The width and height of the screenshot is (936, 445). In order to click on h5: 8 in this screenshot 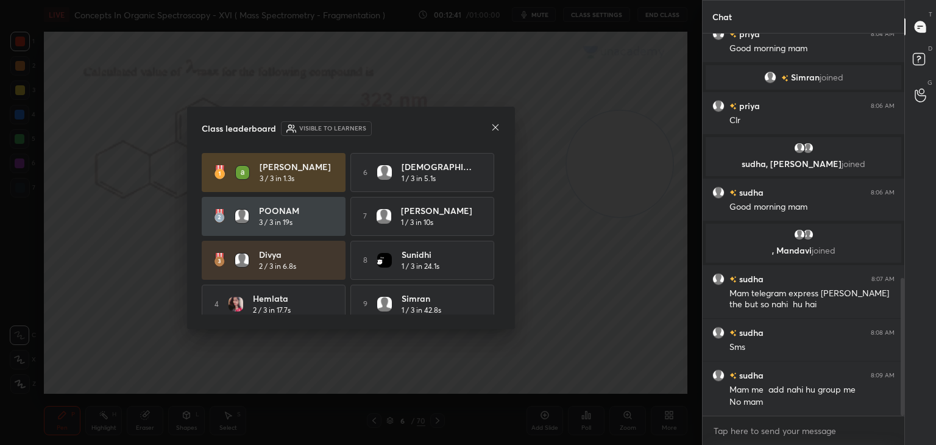, I will do `click(365, 260)`.